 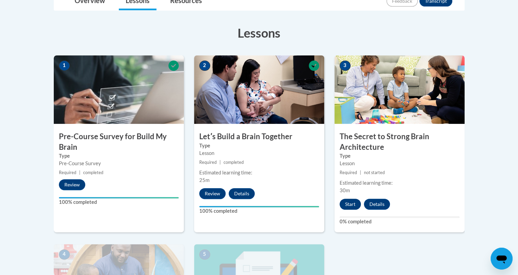 What do you see at coordinates (374, 173) in the screenshot?
I see `span: not started` at bounding box center [374, 173].